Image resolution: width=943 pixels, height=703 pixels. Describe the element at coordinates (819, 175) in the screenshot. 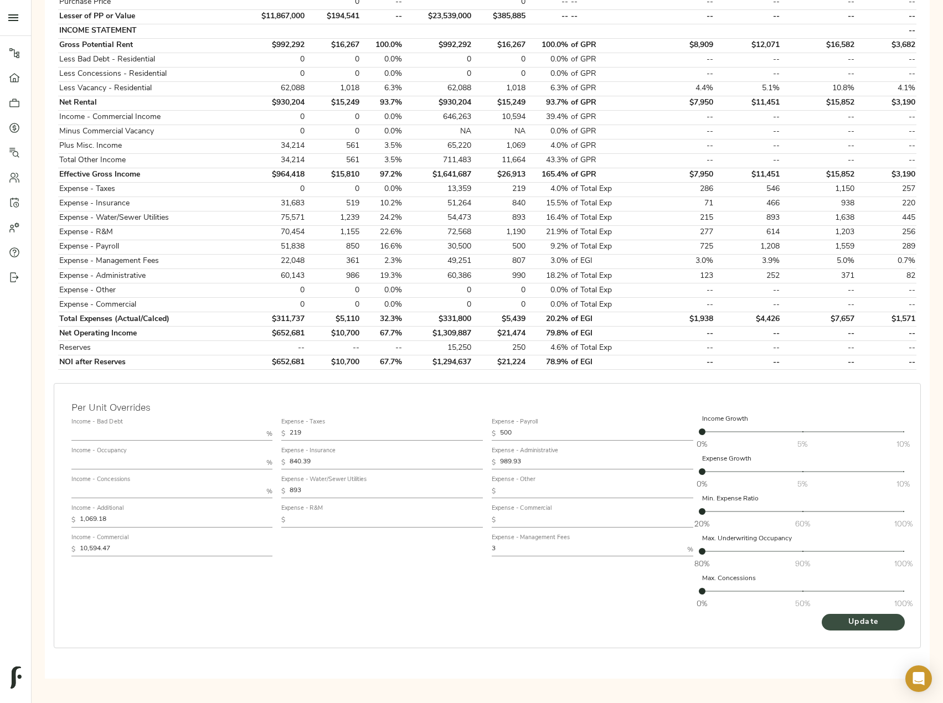

I see `td: $15,852` at that location.